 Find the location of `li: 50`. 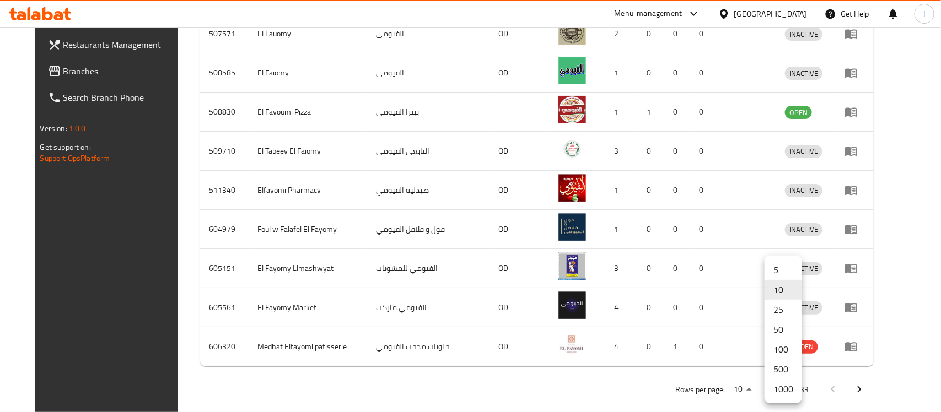

li: 50 is located at coordinates (783, 330).